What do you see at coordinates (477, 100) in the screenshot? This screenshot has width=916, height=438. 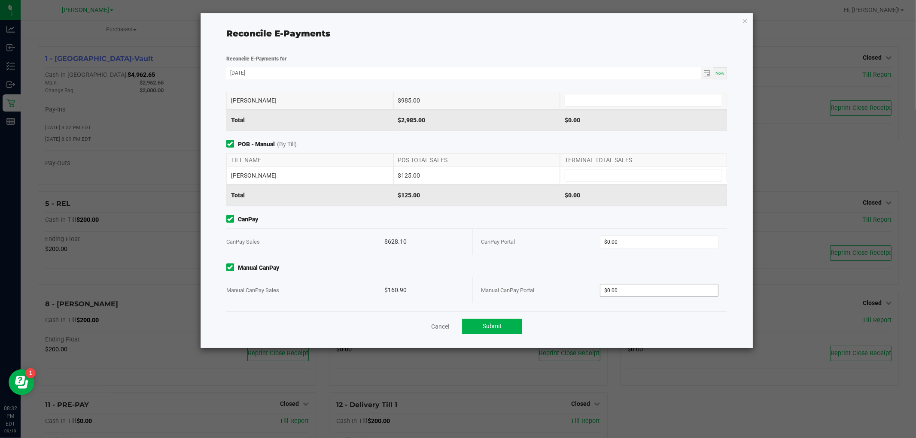 I see `div: $985.00` at bounding box center [477, 100].